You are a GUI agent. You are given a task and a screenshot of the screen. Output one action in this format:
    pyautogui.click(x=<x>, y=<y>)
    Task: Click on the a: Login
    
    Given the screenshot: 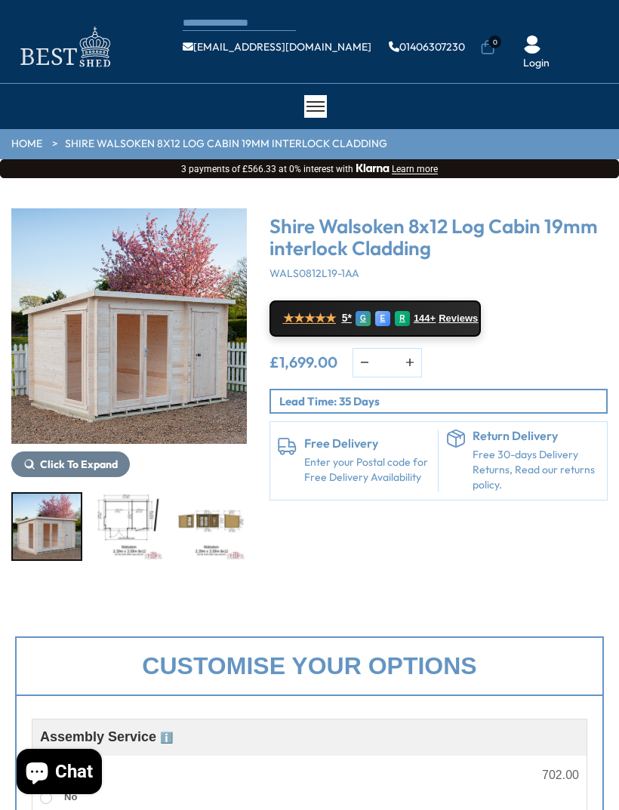 What is the action you would take?
    pyautogui.click(x=536, y=63)
    